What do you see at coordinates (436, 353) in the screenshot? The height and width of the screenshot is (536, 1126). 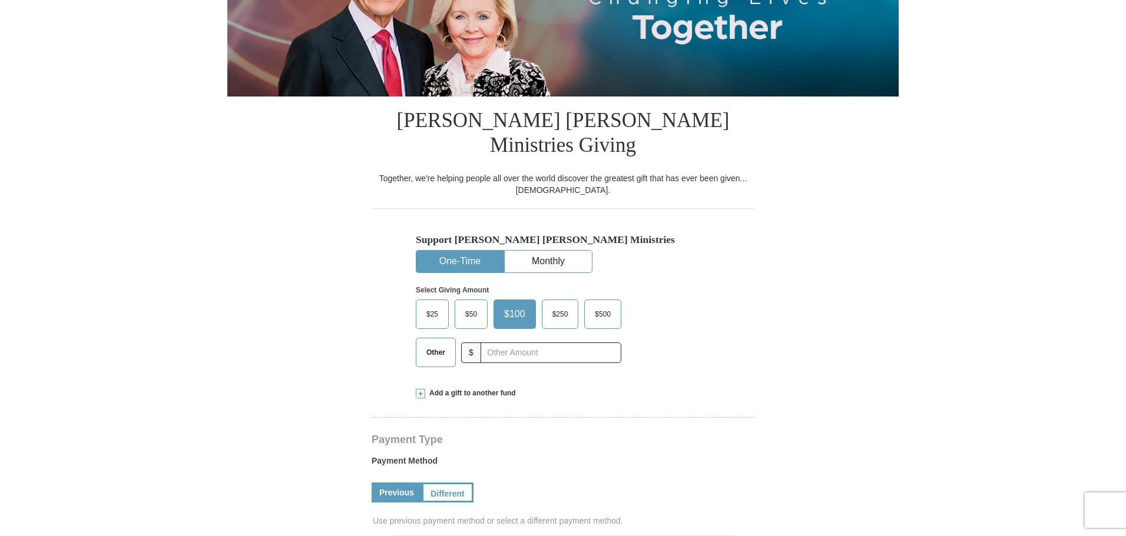 I see `span: Other` at bounding box center [436, 353].